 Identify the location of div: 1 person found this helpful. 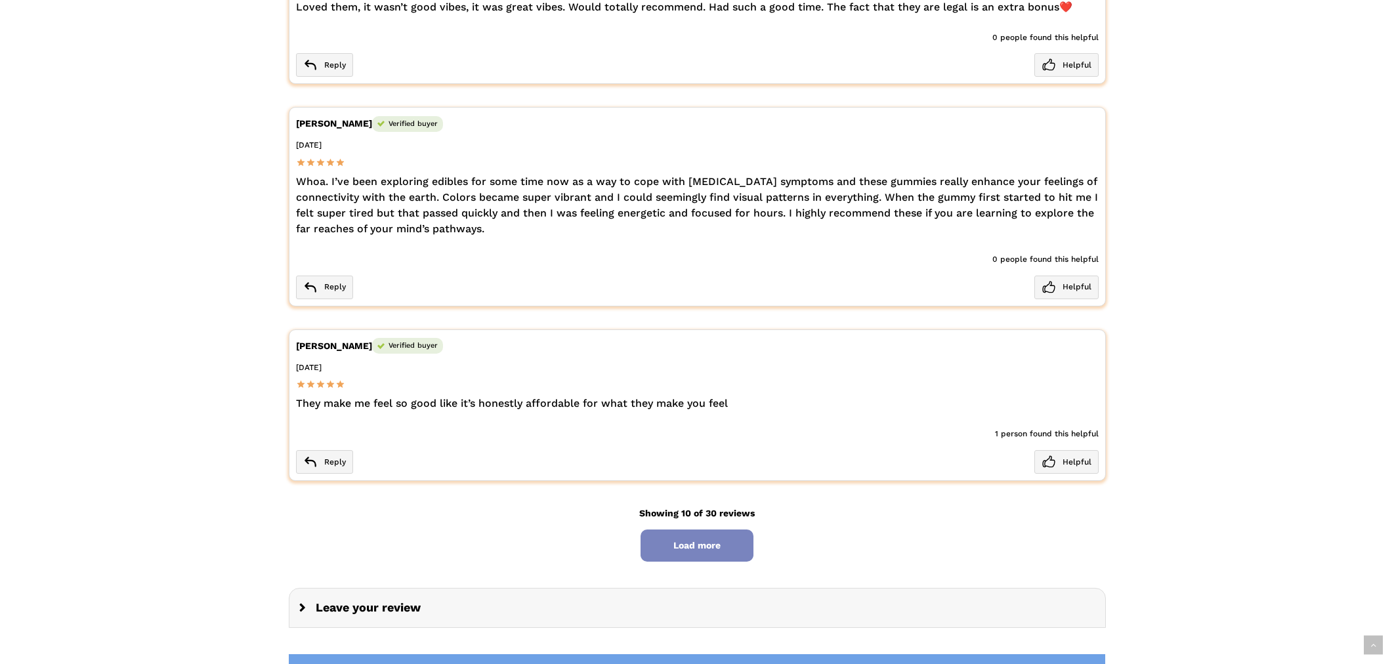
(697, 434).